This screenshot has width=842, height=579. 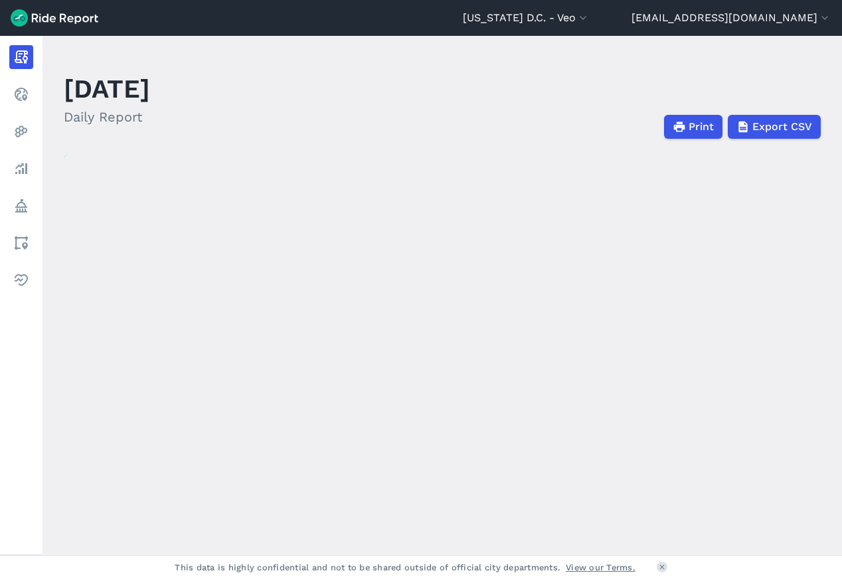 What do you see at coordinates (774, 127) in the screenshot?
I see `button: Export CSV` at bounding box center [774, 127].